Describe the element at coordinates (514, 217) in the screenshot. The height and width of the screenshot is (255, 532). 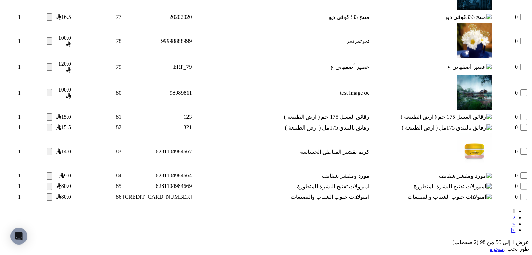
I see `a: 2` at that location.